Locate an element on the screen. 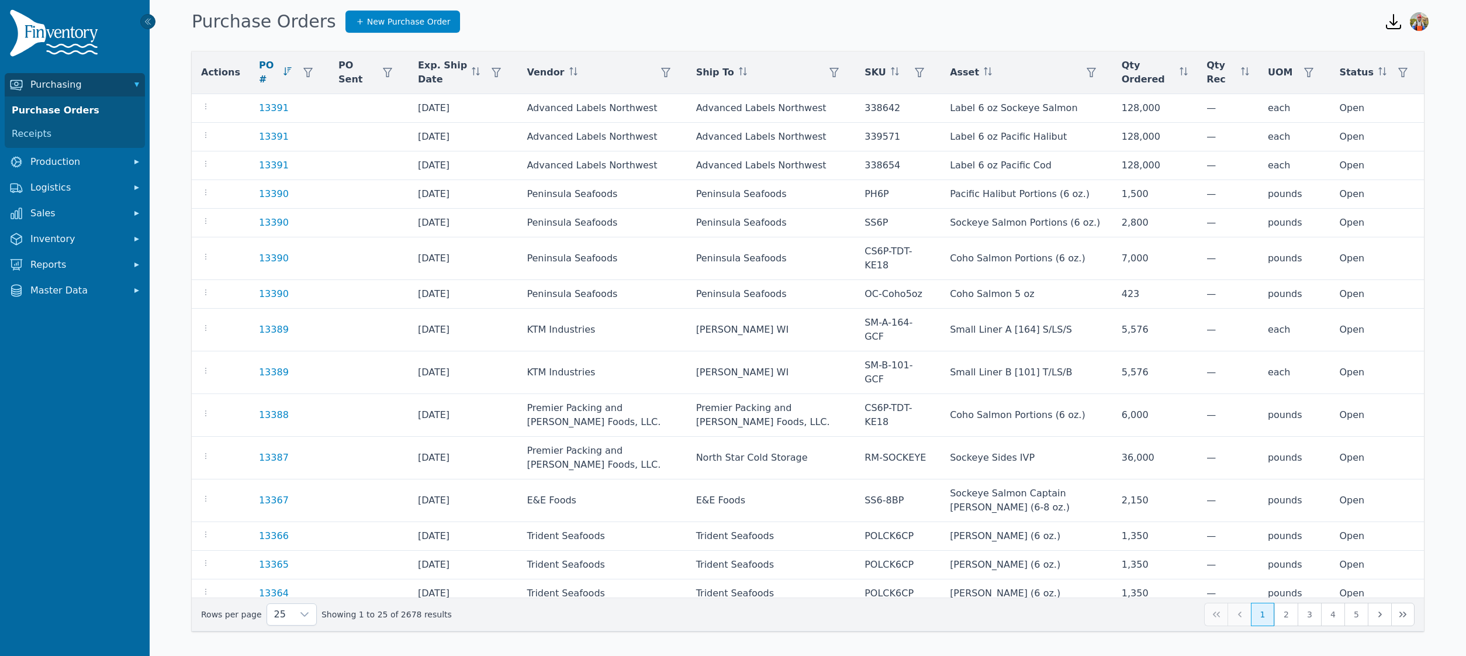  span: Inventory is located at coordinates (77, 239).